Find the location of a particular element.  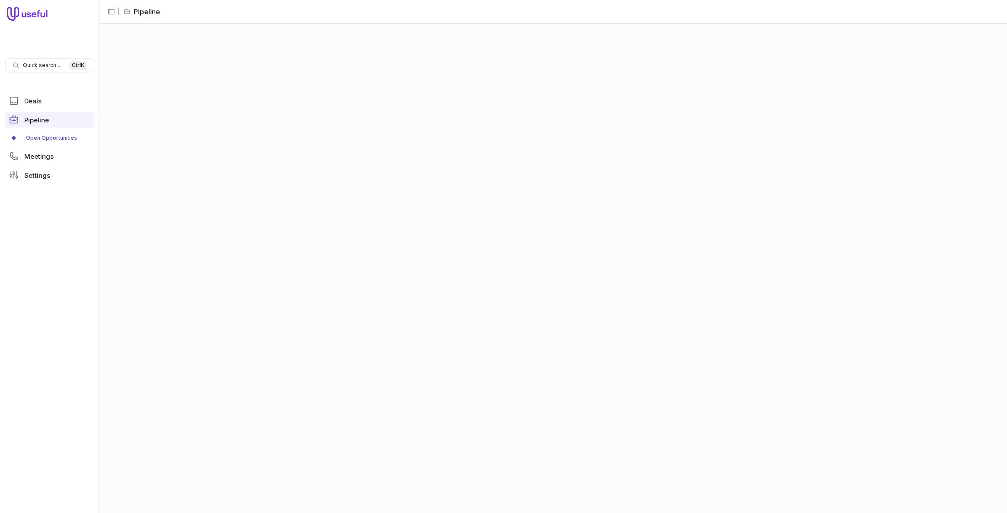

span: Meetings is located at coordinates (39, 156).